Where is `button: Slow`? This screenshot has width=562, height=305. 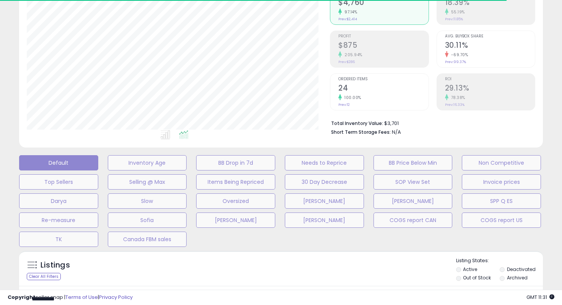 button: Slow is located at coordinates (147, 201).